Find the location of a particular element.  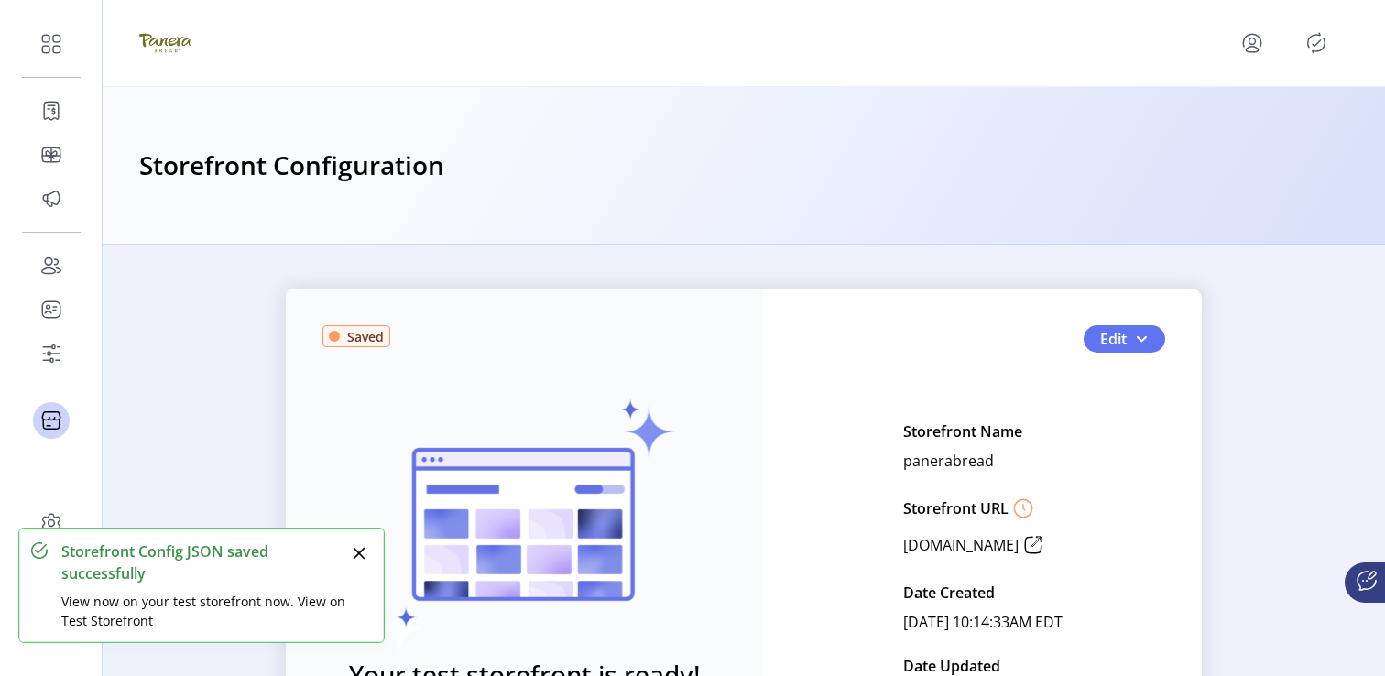

img: logo is located at coordinates (165, 43).